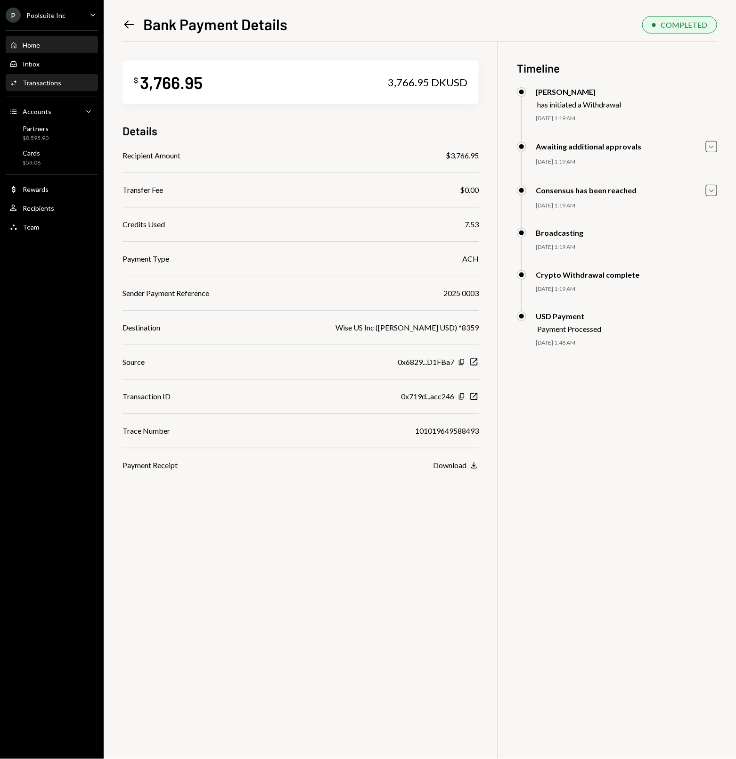 Image resolution: width=736 pixels, height=759 pixels. Describe the element at coordinates (462, 156) in the screenshot. I see `div: $3,766.95` at that location.